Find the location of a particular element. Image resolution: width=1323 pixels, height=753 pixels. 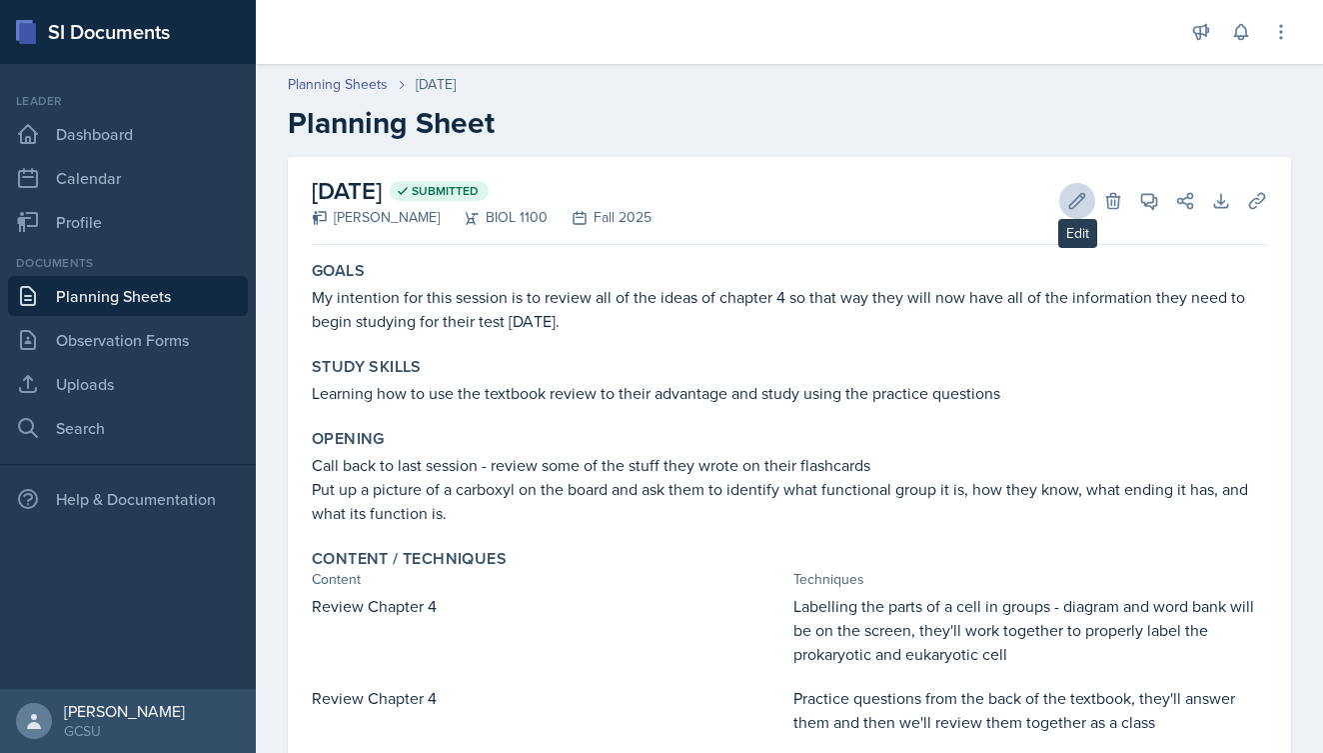

p: Put up a picture of a carboxyl on the board and ask them to identify what functional group it is,... is located at coordinates (790, 501).